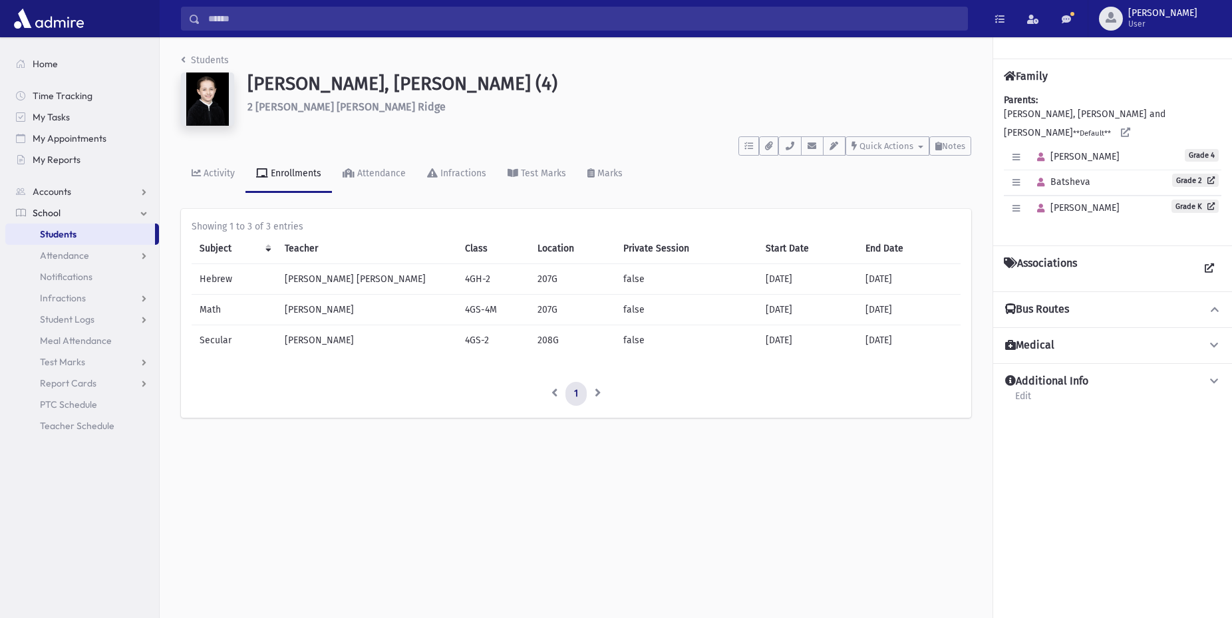 The height and width of the screenshot is (618, 1232). What do you see at coordinates (82, 160) in the screenshot?
I see `a: My Reports` at bounding box center [82, 160].